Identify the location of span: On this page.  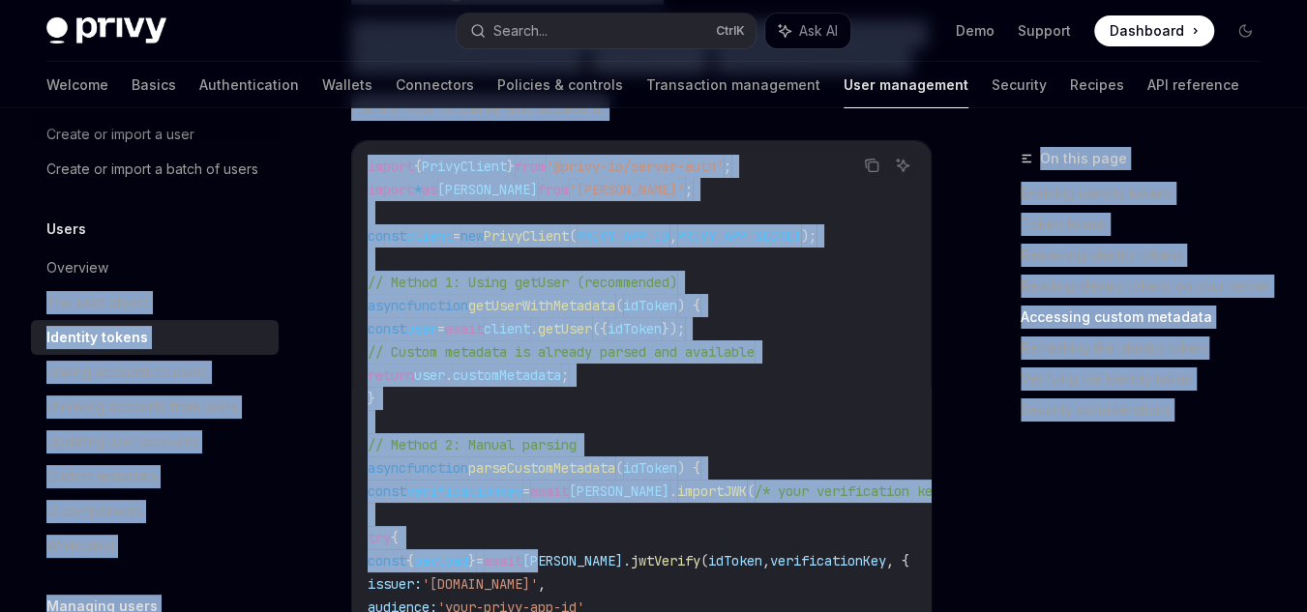
(1083, 159).